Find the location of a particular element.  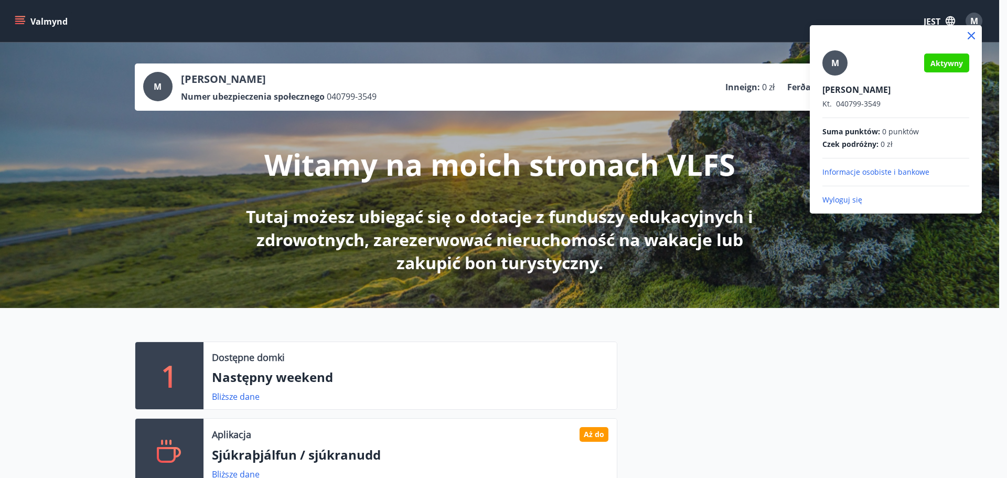

font: punktów is located at coordinates (904, 131).